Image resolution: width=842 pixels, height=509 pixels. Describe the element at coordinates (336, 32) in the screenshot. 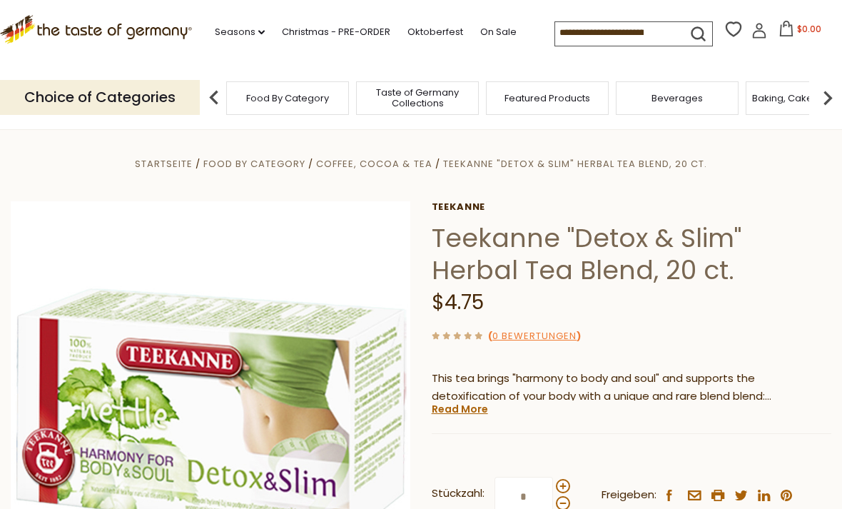

I see `a: Christmas - PRE-ORDER` at that location.